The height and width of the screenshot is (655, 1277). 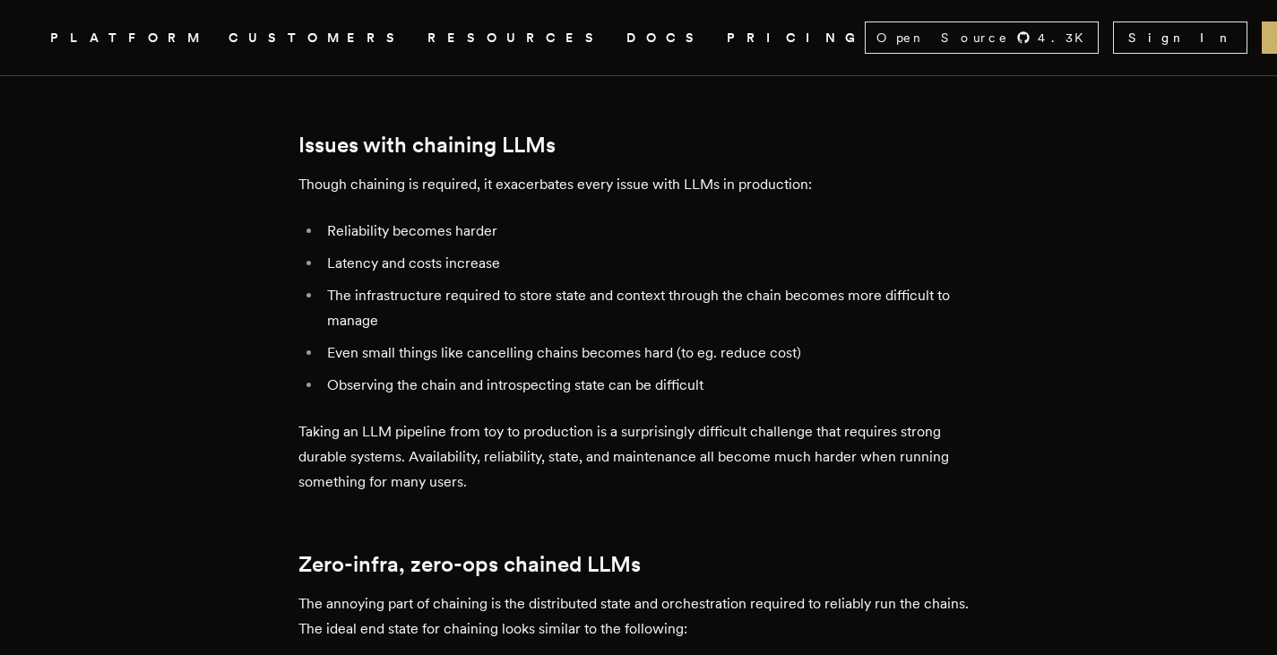 I want to click on p: Taking an LLM pipeline from toy to production is a surprisingly difficult challenge that requires..., so click(x=639, y=457).